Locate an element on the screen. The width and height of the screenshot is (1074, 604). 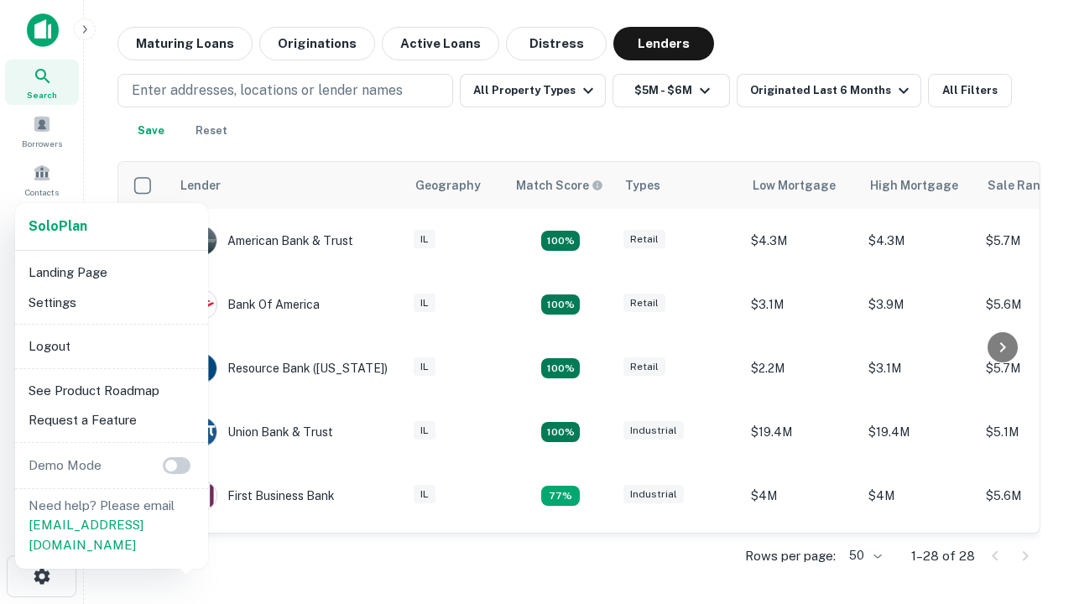
p: Demo Mode is located at coordinates (65, 466).